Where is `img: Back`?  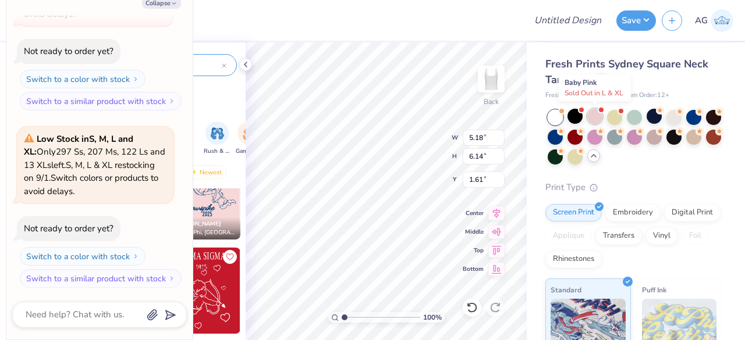 img: Back is located at coordinates (491, 79).